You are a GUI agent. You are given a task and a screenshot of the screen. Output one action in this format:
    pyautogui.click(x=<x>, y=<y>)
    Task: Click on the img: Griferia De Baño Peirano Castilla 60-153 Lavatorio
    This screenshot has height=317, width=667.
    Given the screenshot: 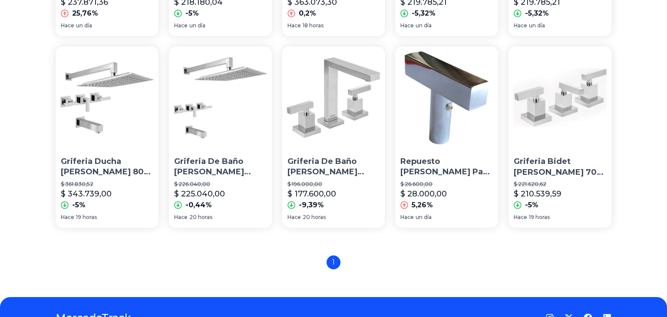 What is the action you would take?
    pyautogui.click(x=333, y=98)
    